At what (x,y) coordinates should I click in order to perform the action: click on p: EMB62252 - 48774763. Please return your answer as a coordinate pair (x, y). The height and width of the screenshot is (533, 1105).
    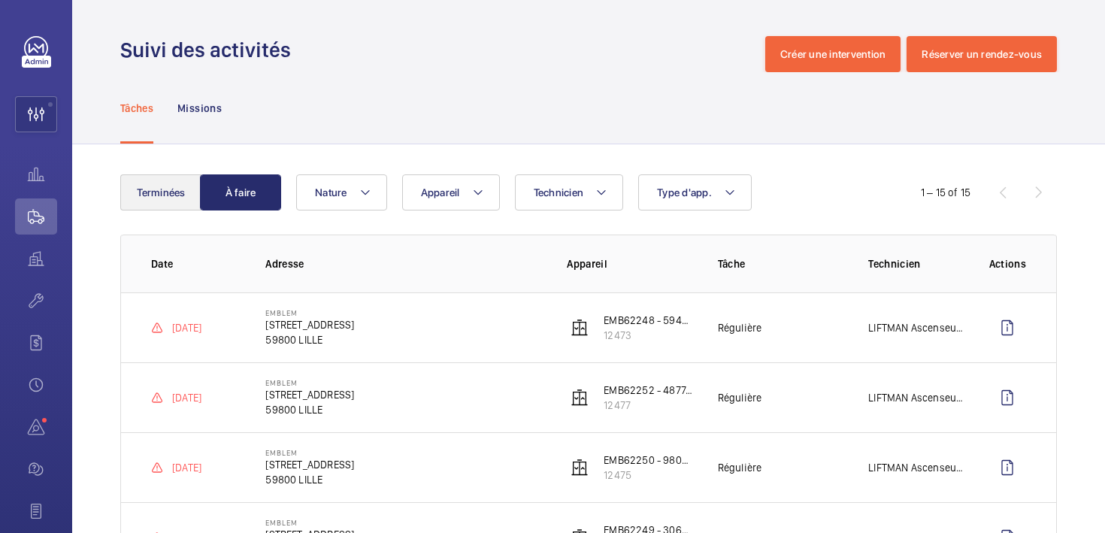
    Looking at the image, I should click on (648, 390).